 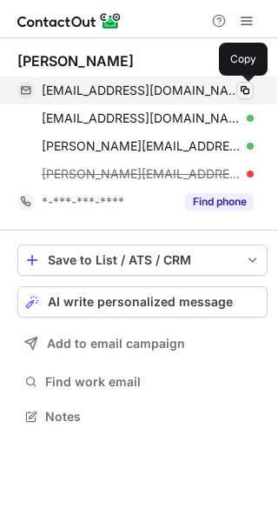 What do you see at coordinates (143, 260) in the screenshot?
I see `div: Save to List / ATS / CRM` at bounding box center [143, 260].